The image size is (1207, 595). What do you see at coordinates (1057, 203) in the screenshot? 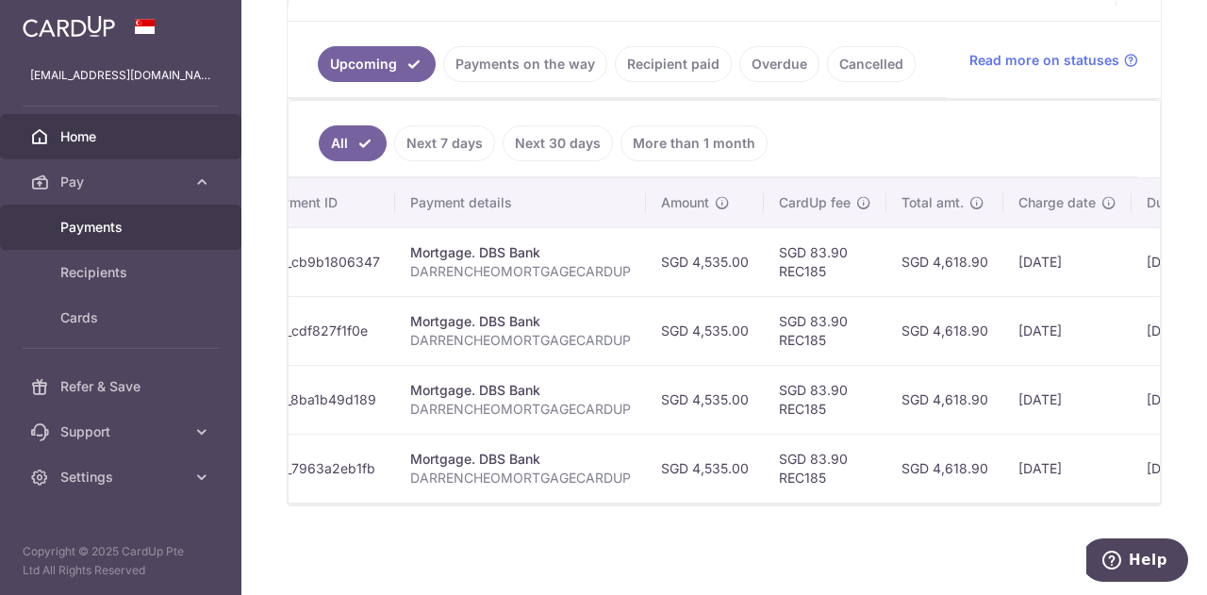
I see `span: Charge date` at bounding box center [1057, 203].